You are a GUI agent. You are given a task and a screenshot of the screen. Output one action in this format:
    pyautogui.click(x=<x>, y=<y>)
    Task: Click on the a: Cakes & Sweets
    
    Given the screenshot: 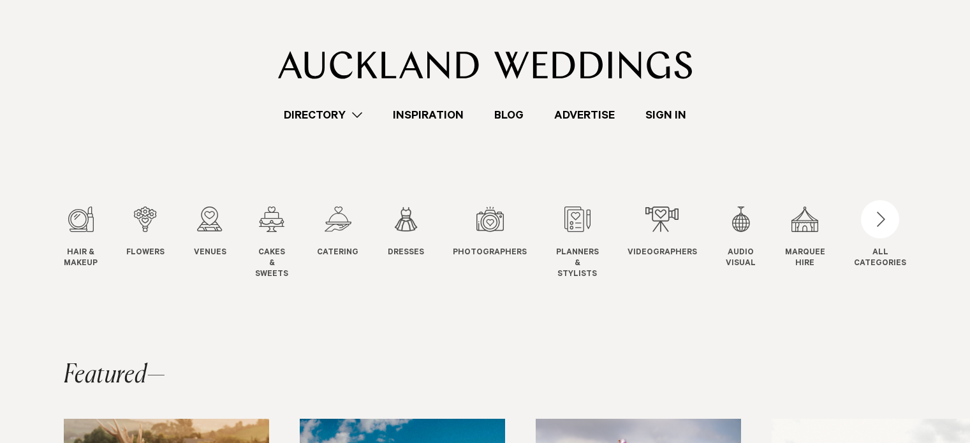 What is the action you would take?
    pyautogui.click(x=272, y=243)
    